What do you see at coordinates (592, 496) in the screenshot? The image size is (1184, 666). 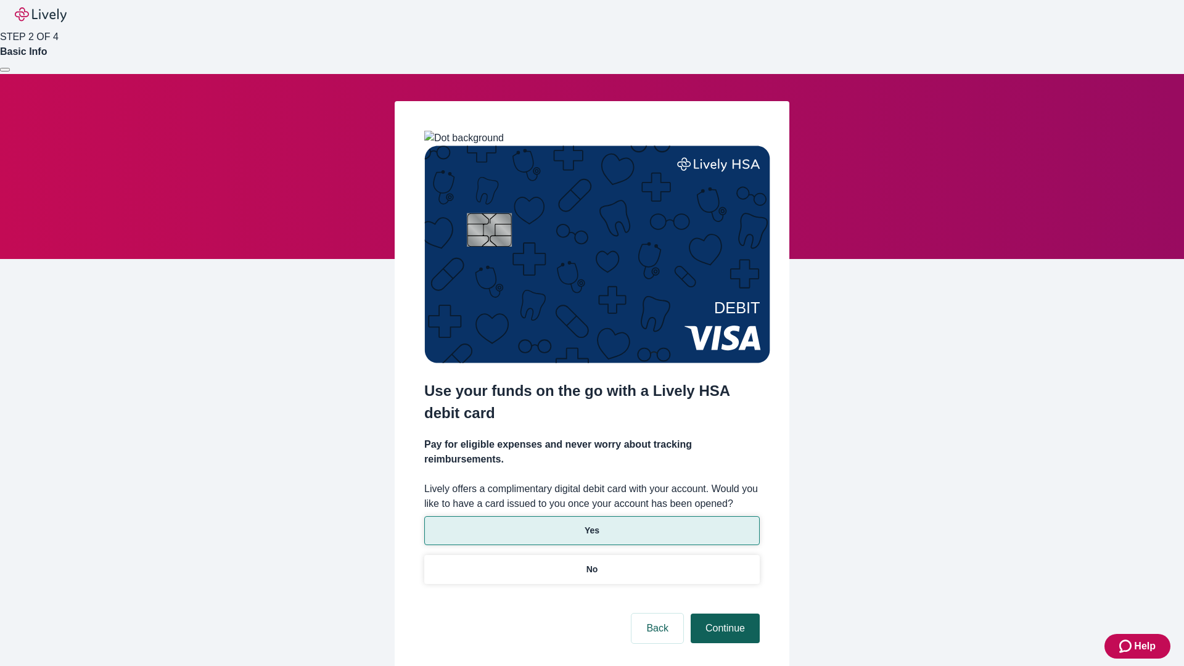 I see `label: Lively offers a complimentary digital debit card with your account. Would you like to have a card...` at bounding box center [592, 496].